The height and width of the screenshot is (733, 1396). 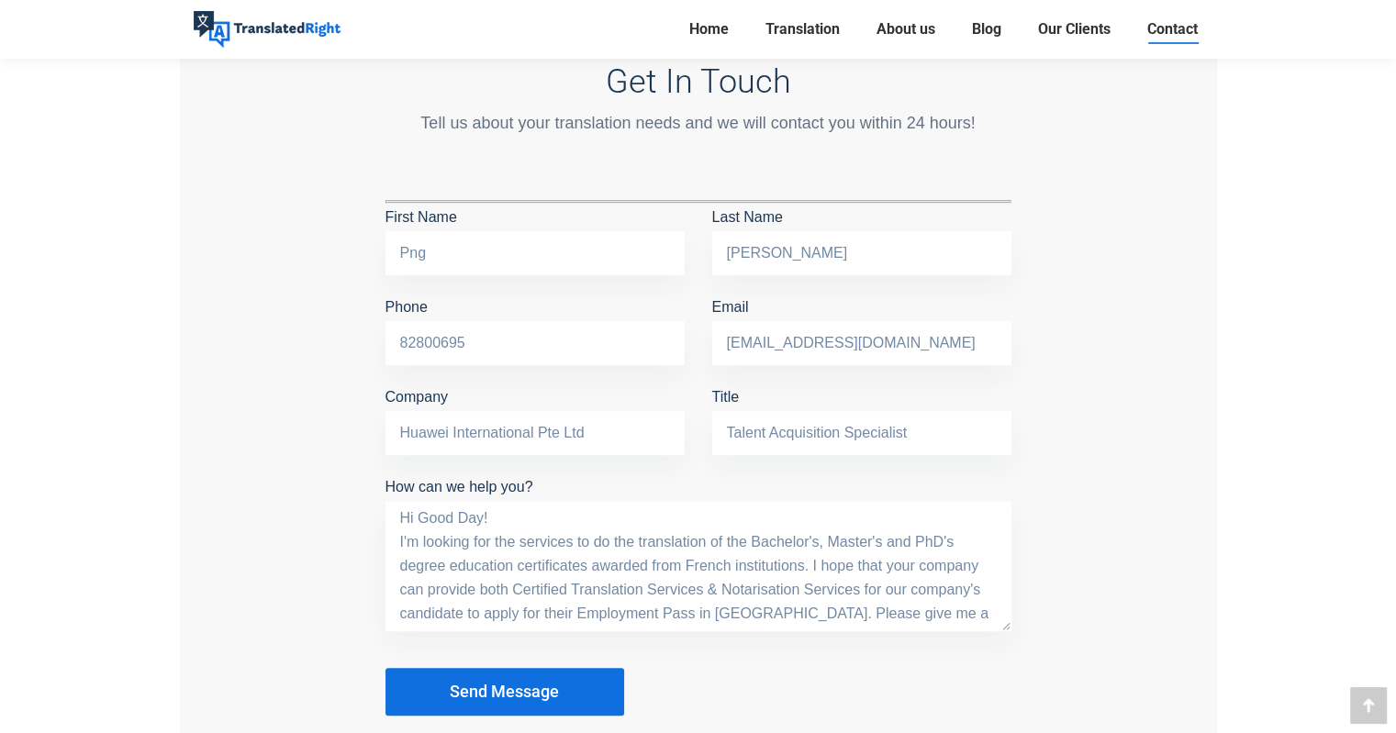 I want to click on label: First Name, so click(x=535, y=235).